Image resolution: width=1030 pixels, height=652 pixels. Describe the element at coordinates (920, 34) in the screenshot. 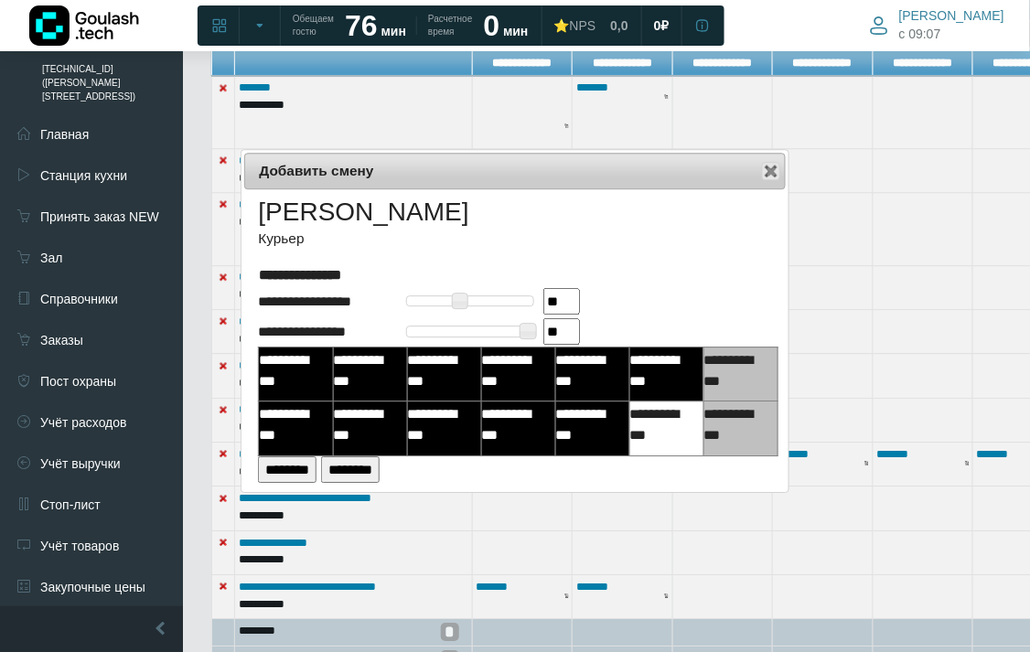

I see `span: c 09:07` at that location.